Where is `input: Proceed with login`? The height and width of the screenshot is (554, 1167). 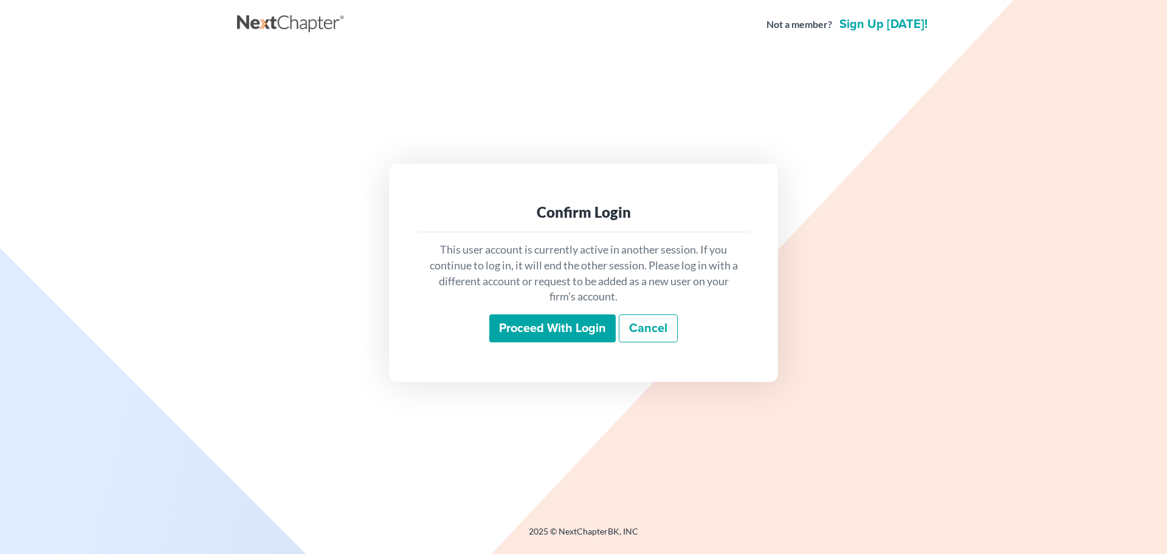
input: Proceed with login is located at coordinates (552, 328).